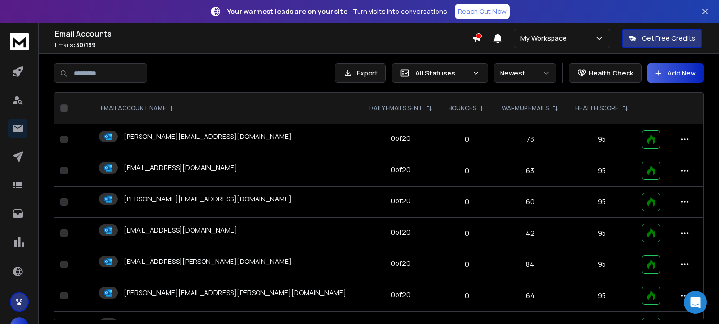 This screenshot has height=324, width=719. I want to click on button: Export, so click(361, 73).